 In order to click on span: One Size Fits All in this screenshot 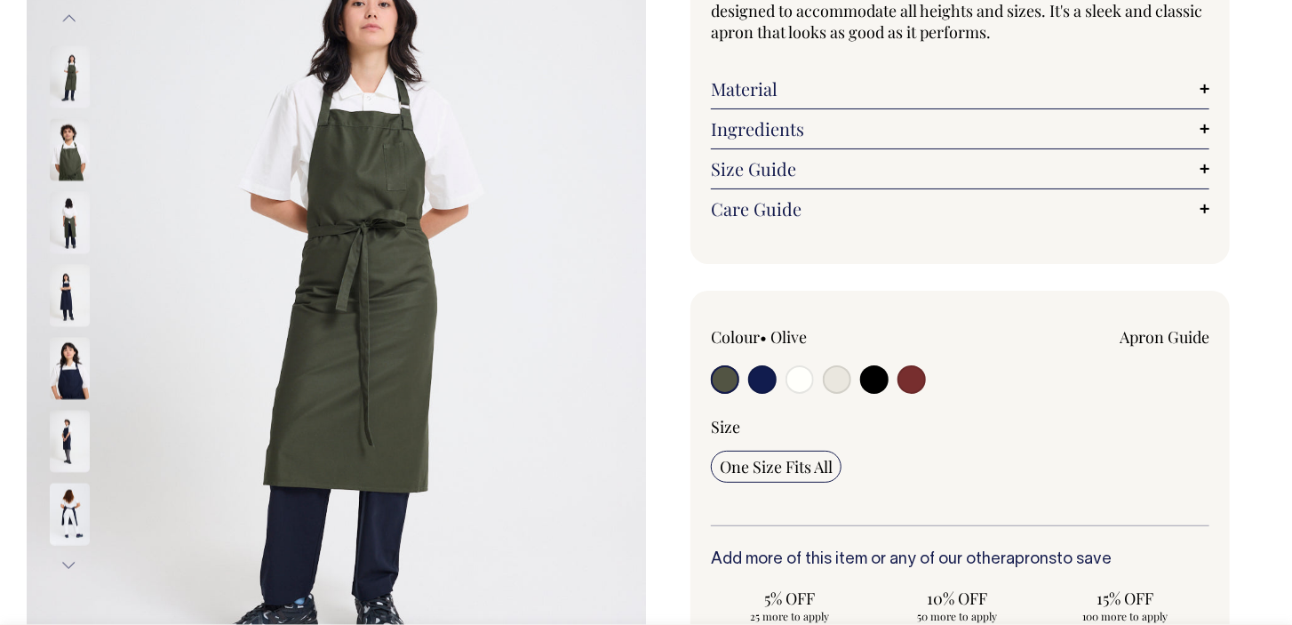, I will do `click(776, 467)`.